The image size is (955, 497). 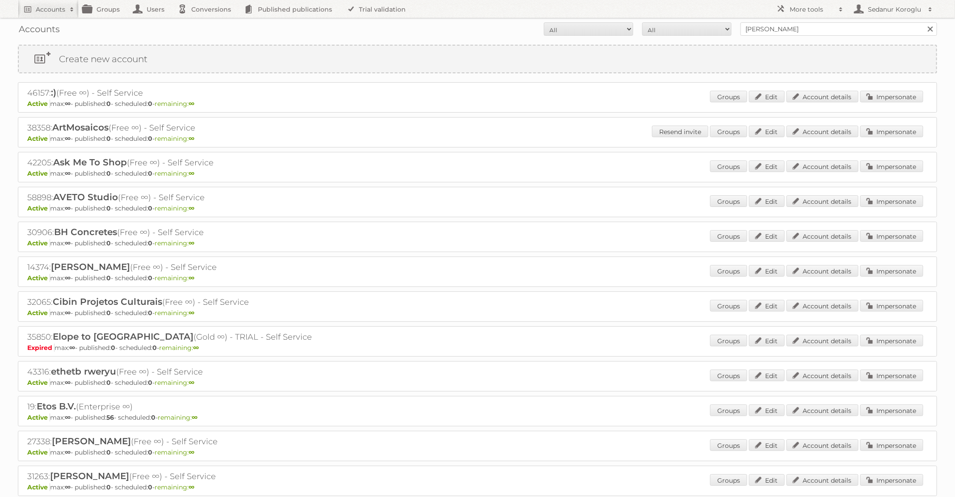 What do you see at coordinates (184, 128) in the screenshot?
I see `h2: 38358: (Free ∞) - Self Service` at bounding box center [184, 128].